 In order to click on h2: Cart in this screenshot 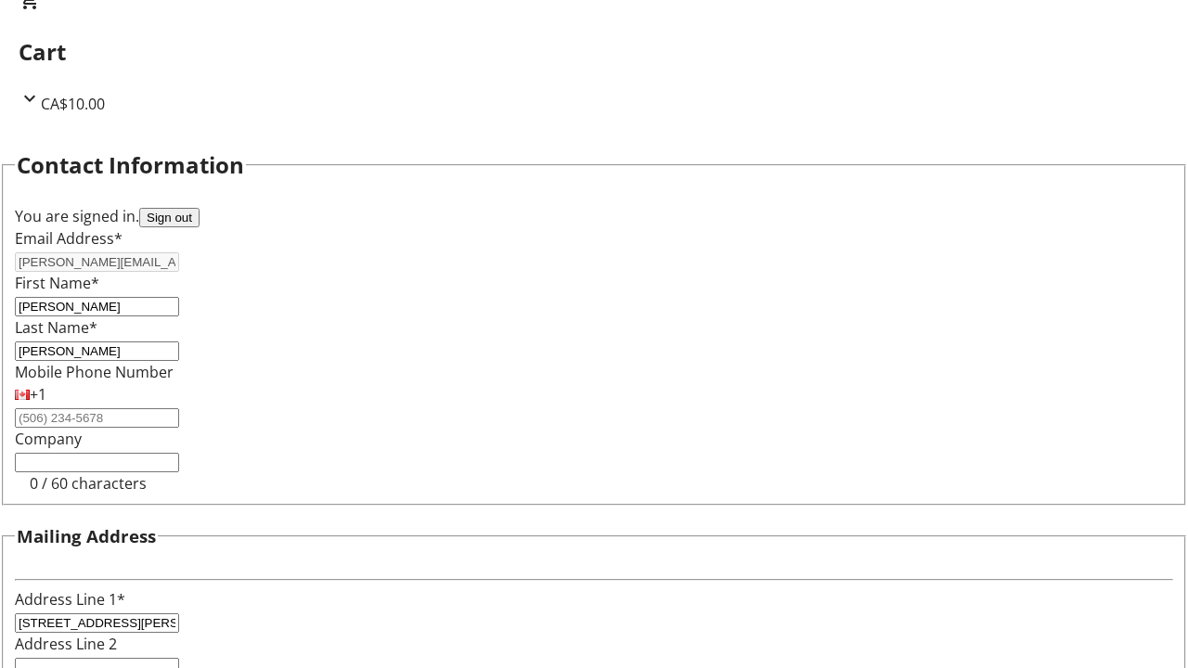, I will do `click(594, 52)`.